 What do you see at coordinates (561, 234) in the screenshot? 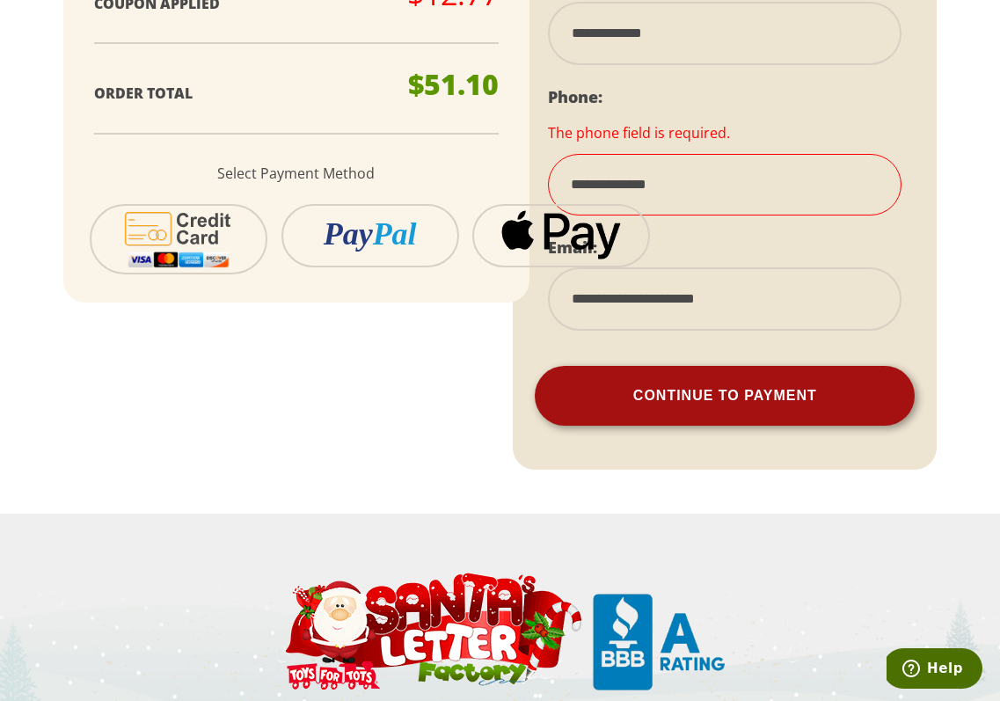
I see `img: applepay.png` at bounding box center [561, 234].